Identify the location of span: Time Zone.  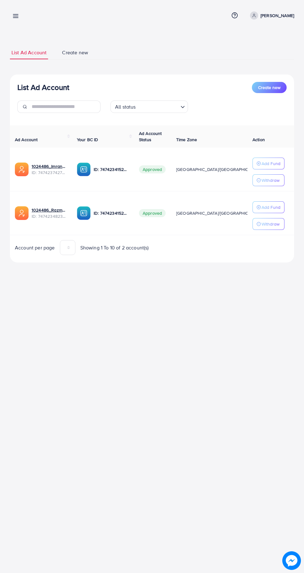
(187, 140).